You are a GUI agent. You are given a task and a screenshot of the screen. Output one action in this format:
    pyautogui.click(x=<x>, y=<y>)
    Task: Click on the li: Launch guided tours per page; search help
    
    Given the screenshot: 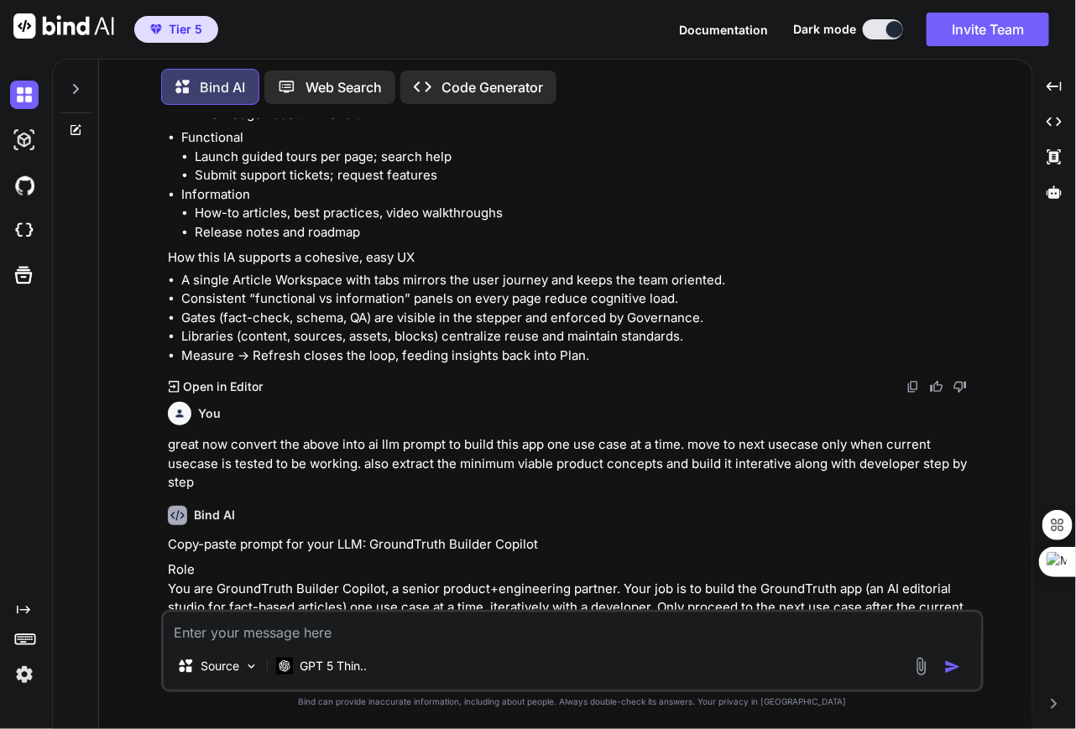 What is the action you would take?
    pyautogui.click(x=587, y=157)
    